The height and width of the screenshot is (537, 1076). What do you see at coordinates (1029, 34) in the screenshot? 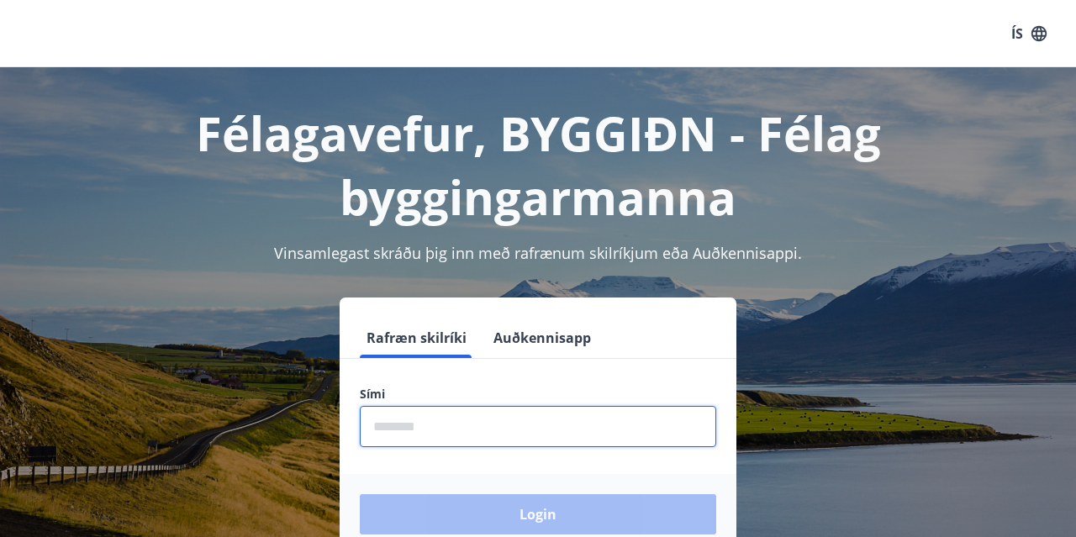
I see `button: ÍS` at bounding box center [1029, 34].